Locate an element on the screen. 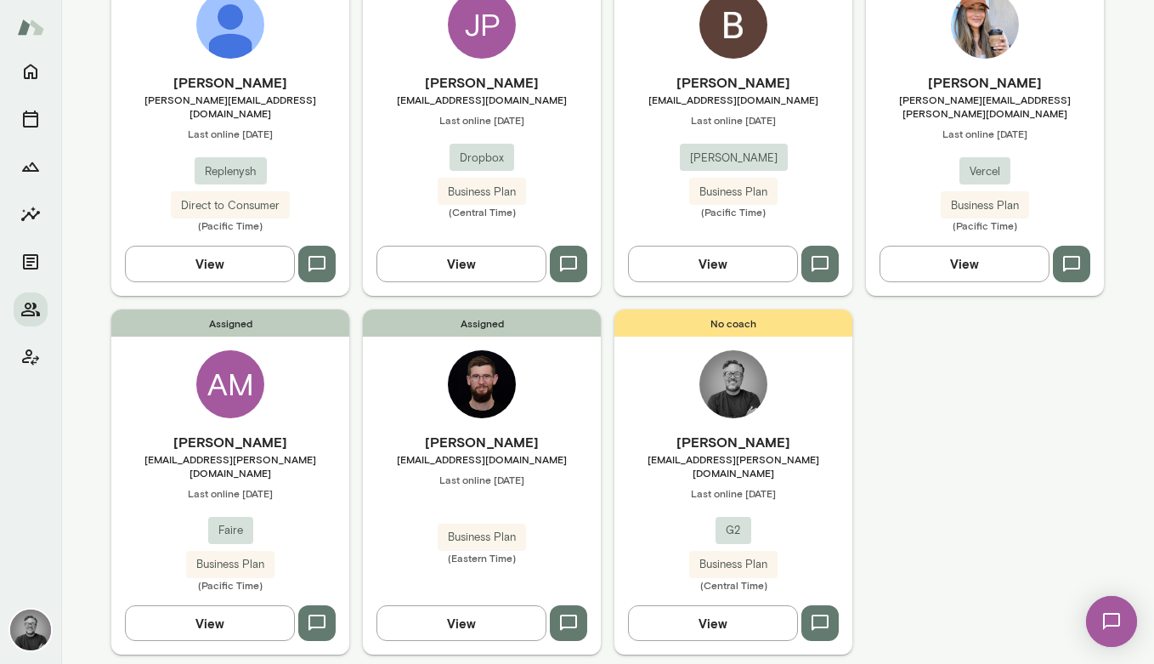 The width and height of the screenshot is (1154, 664). button: Growth Plan is located at coordinates (31, 167).